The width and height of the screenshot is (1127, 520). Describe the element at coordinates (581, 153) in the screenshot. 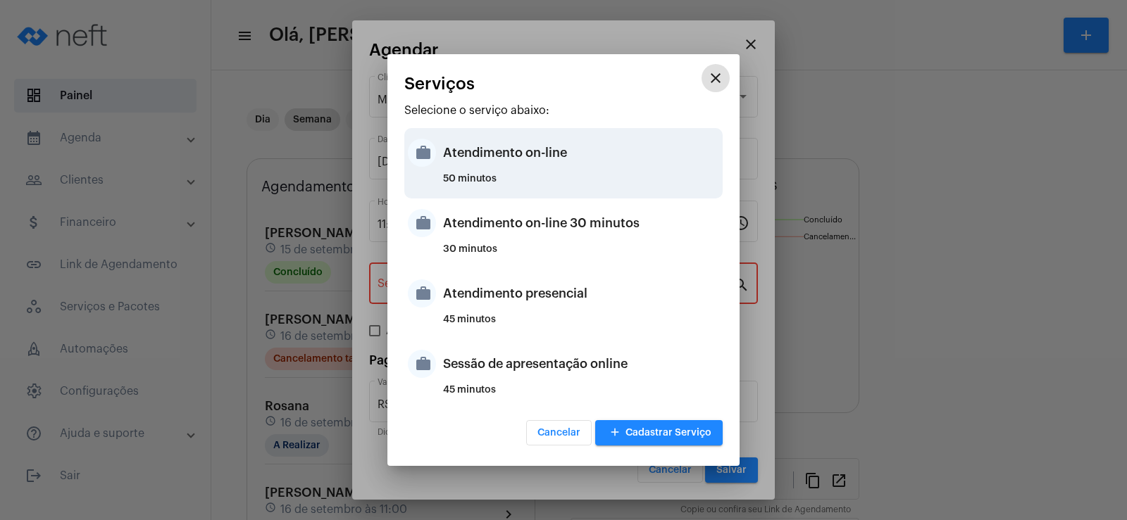

I see `div: Atendimento on-line` at that location.